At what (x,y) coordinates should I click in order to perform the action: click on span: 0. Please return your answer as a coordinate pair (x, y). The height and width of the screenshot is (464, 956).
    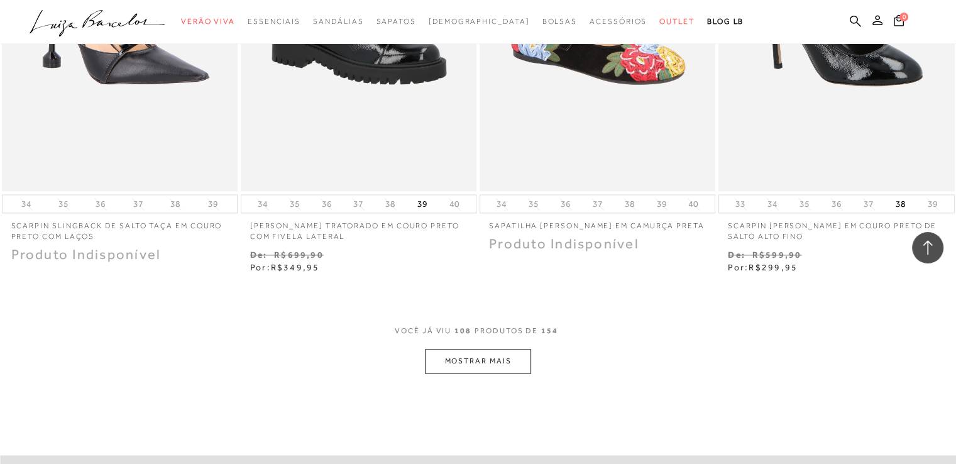
    Looking at the image, I should click on (904, 17).